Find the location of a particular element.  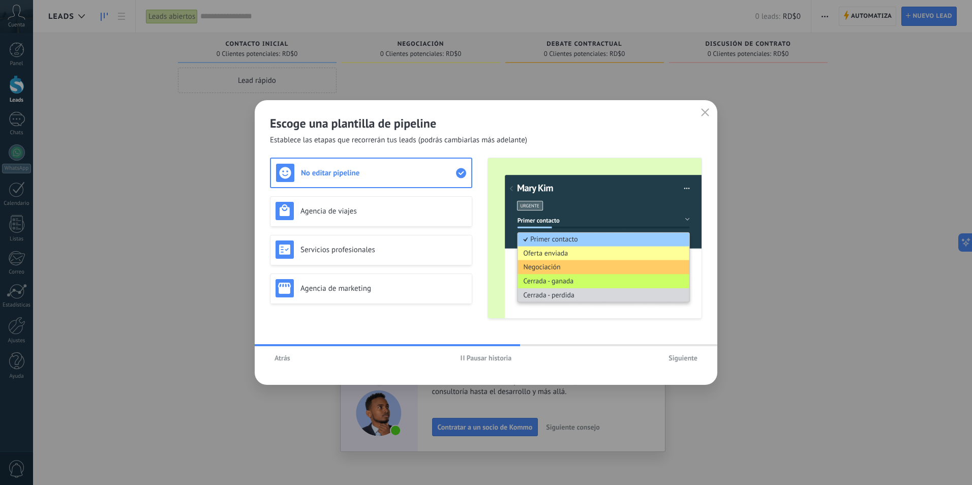

button: Pausar historia is located at coordinates (486, 358).